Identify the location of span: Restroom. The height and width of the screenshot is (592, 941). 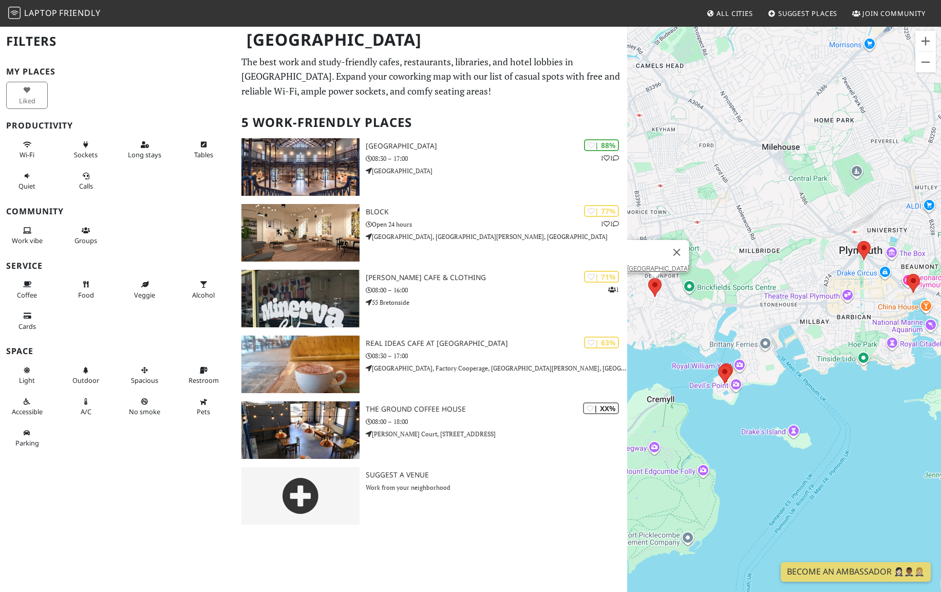
(203, 380).